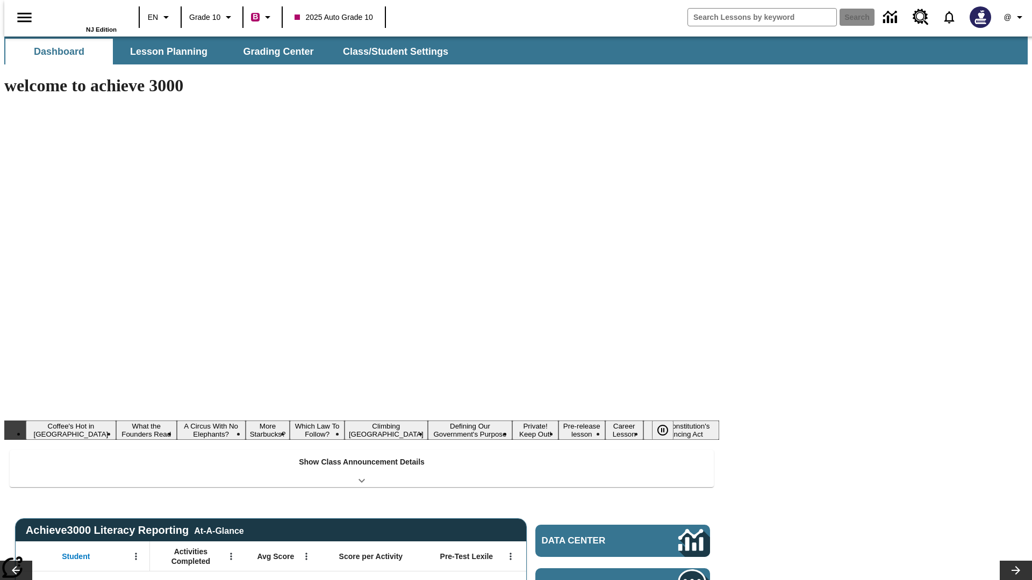  Describe the element at coordinates (255, 17) in the screenshot. I see `span: B` at that location.